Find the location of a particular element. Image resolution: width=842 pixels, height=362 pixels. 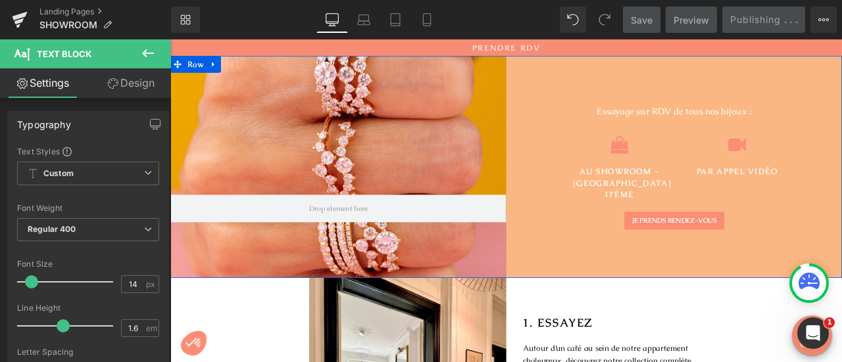

div: Font Weight is located at coordinates (88, 209).